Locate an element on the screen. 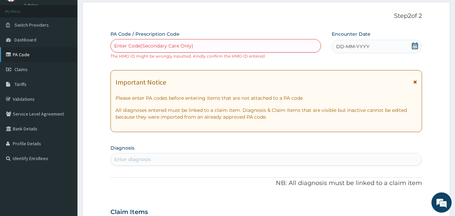 The width and height of the screenshot is (455, 216). p: Step 2 of 2 is located at coordinates (266, 16).